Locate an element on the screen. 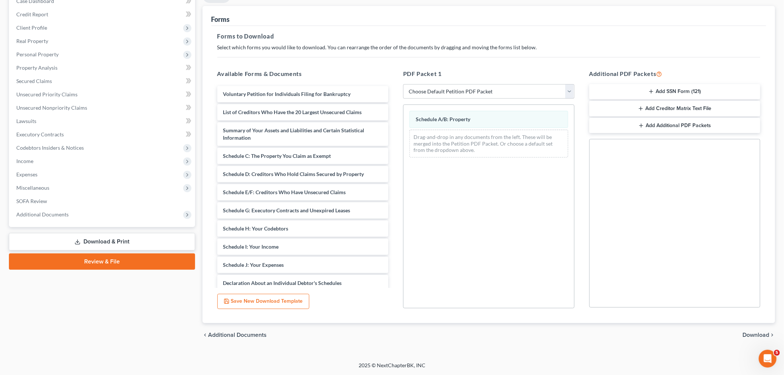 The image size is (784, 375). span: Schedule A/B: Property is located at coordinates (443, 119).